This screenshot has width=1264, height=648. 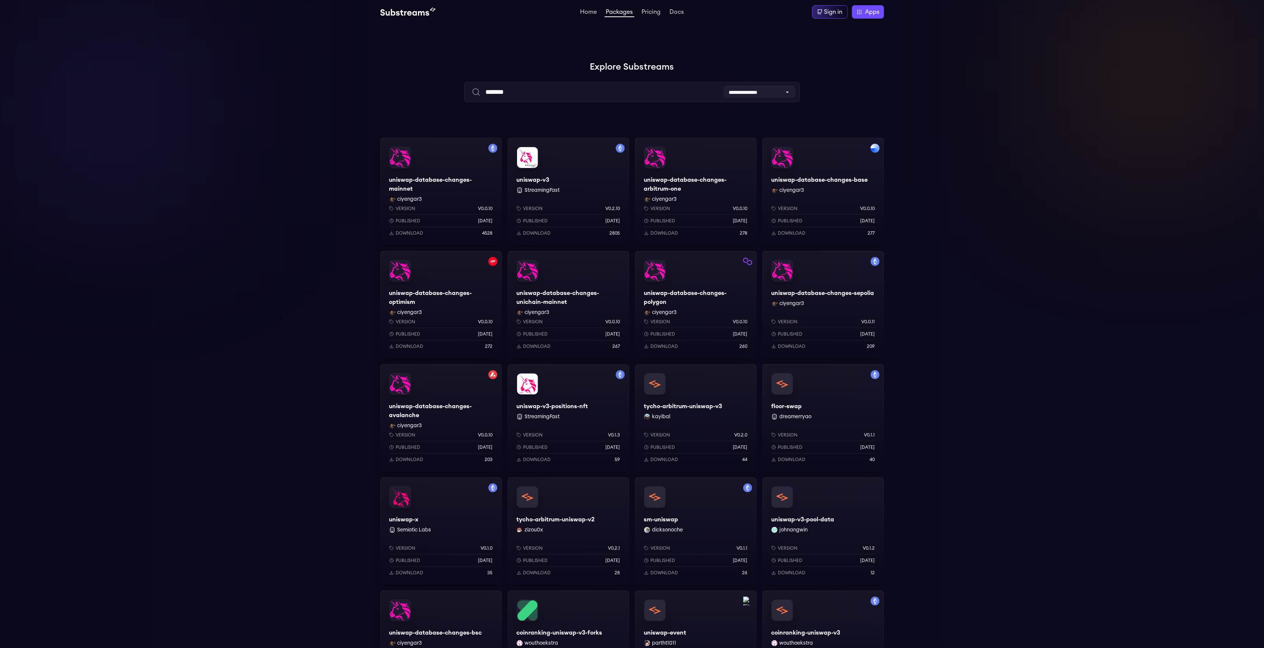 I want to click on p: v0.2.10, so click(x=613, y=209).